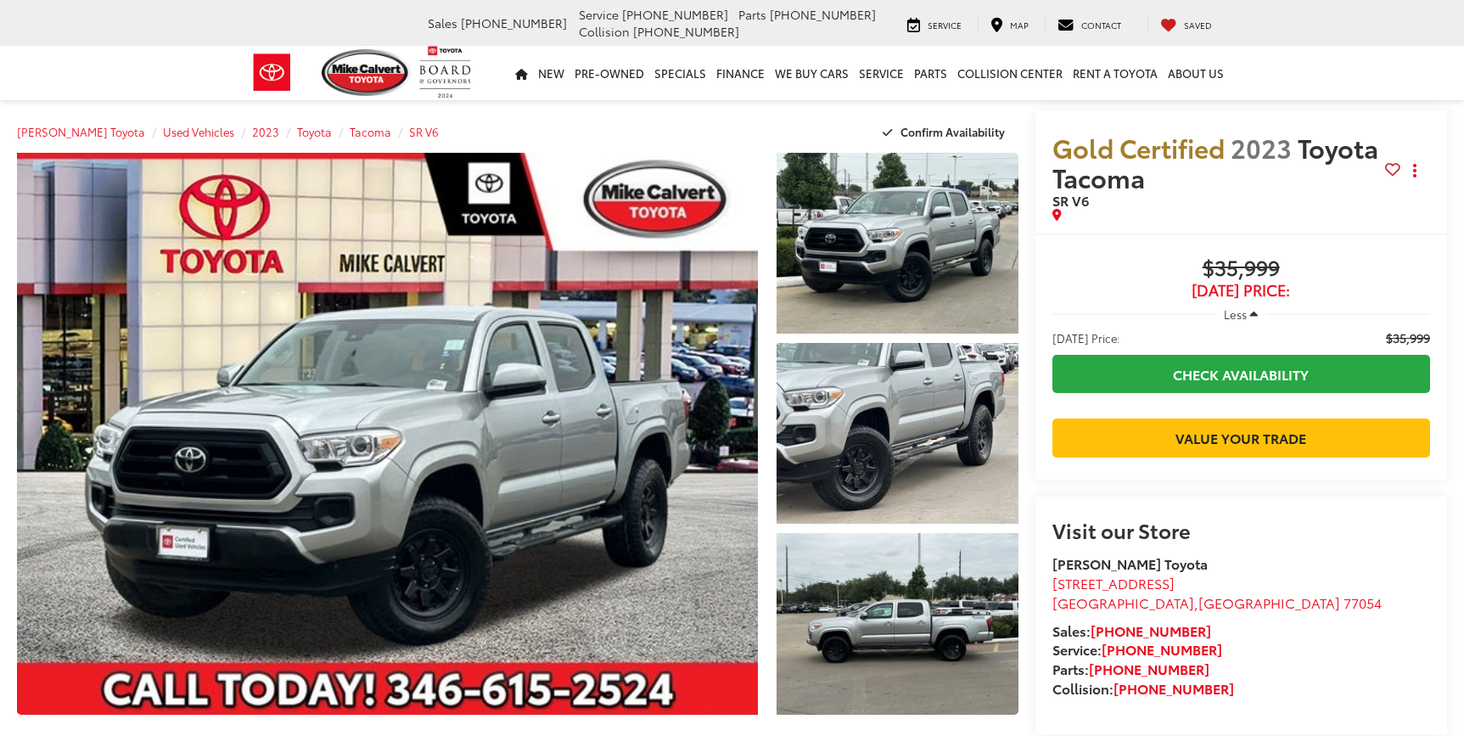  I want to click on a: Used Vehicles, so click(199, 132).